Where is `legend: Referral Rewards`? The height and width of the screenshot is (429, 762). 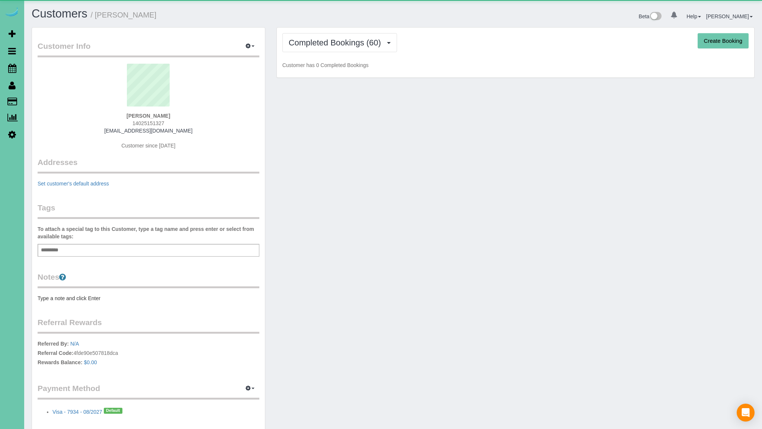 legend: Referral Rewards is located at coordinates (148, 325).